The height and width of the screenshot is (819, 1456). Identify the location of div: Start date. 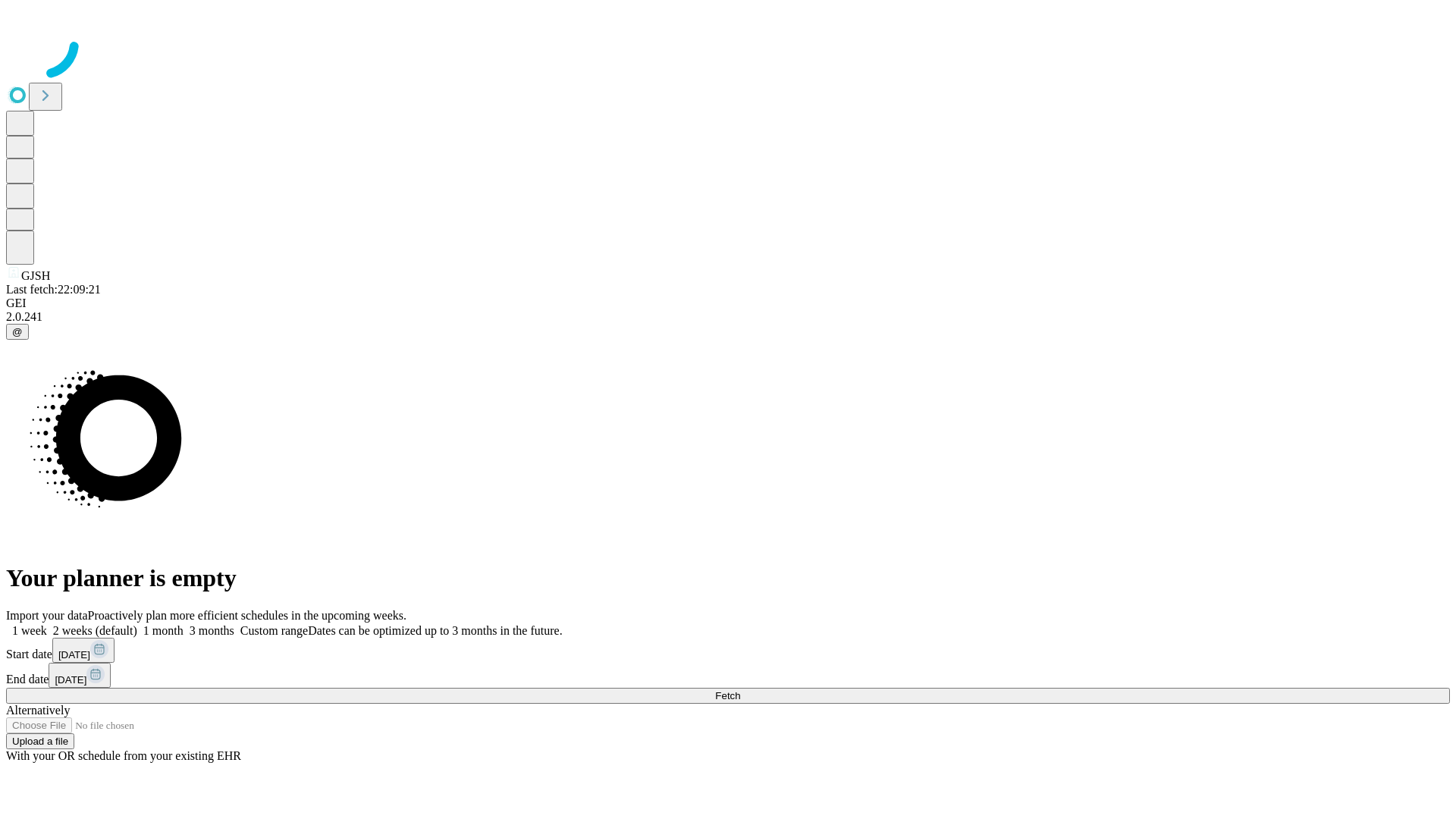
(728, 650).